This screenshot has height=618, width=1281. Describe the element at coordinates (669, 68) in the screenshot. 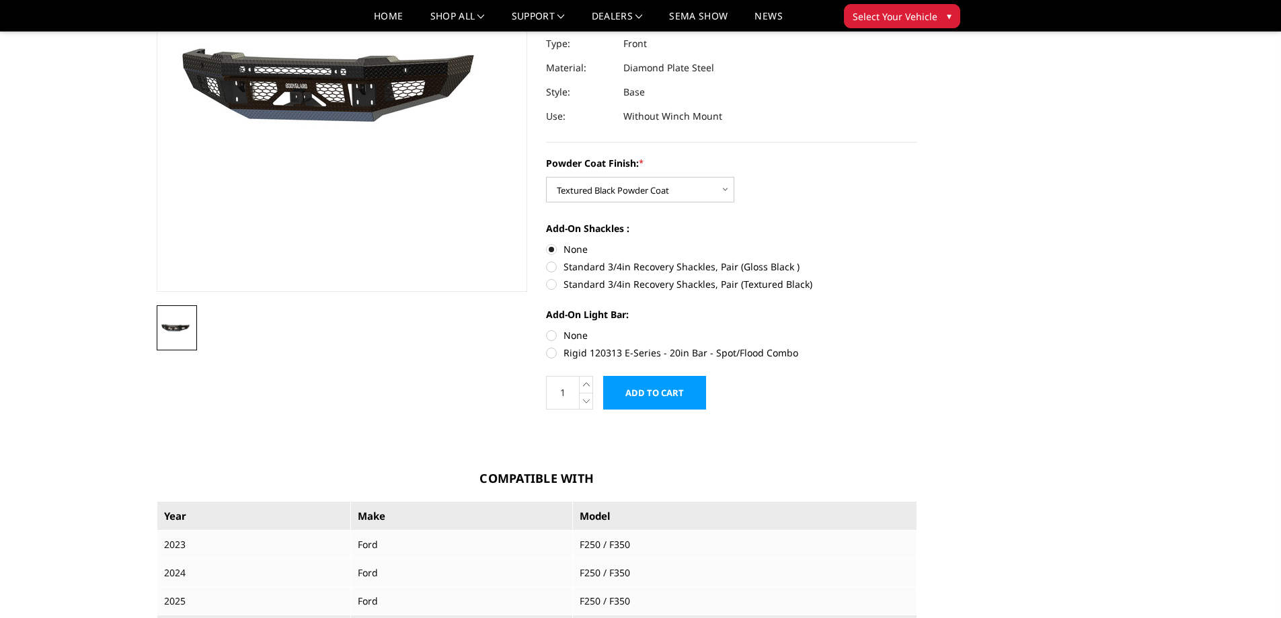

I see `dd: Diamond Plate Steel` at that location.